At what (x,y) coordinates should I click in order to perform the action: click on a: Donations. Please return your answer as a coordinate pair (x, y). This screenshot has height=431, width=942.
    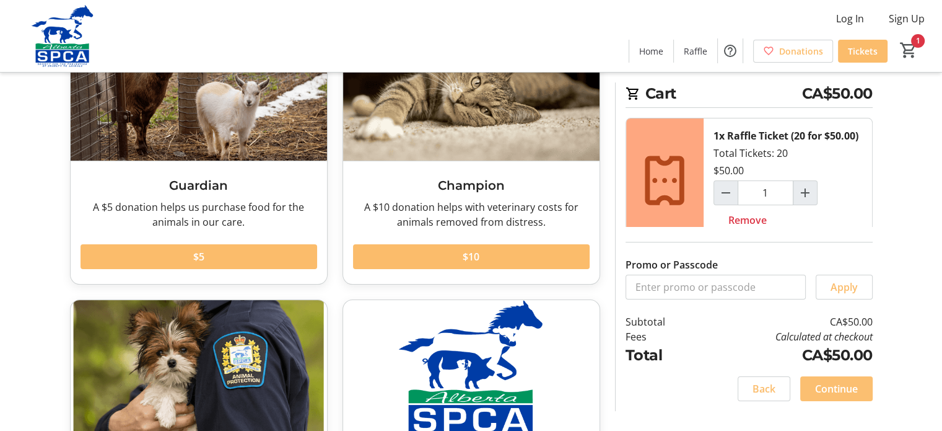
    Looking at the image, I should click on (793, 51).